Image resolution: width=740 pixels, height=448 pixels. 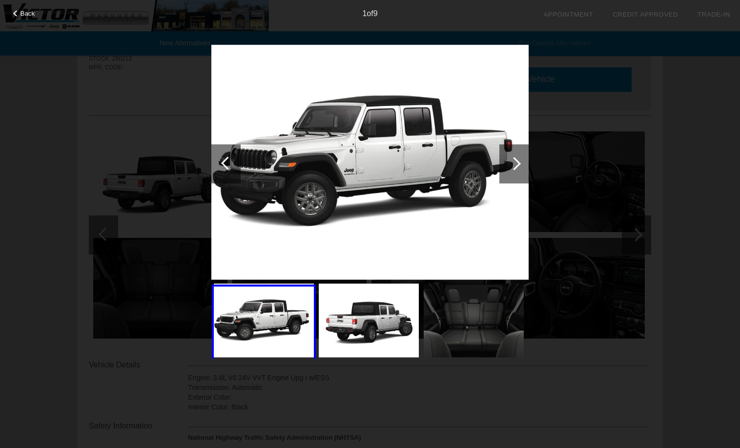 I want to click on span: Back, so click(x=28, y=13).